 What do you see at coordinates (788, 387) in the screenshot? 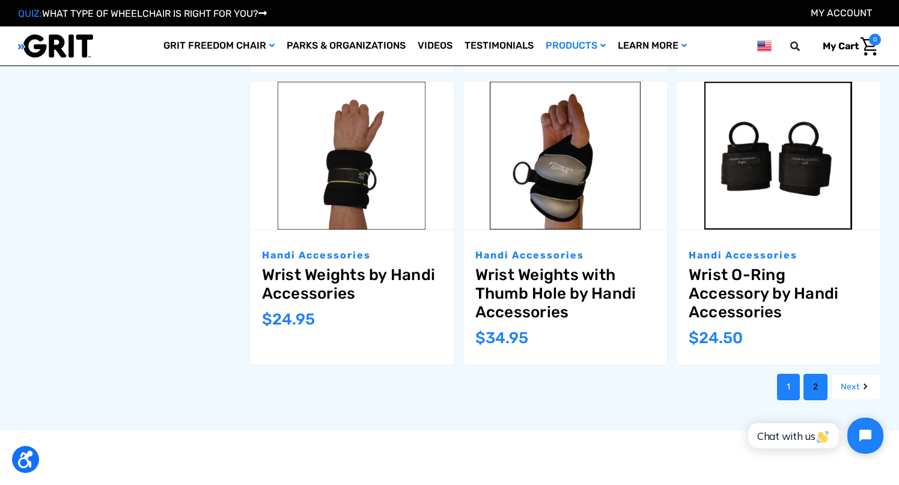
I see `a: Page 1 of 2` at bounding box center [788, 387].